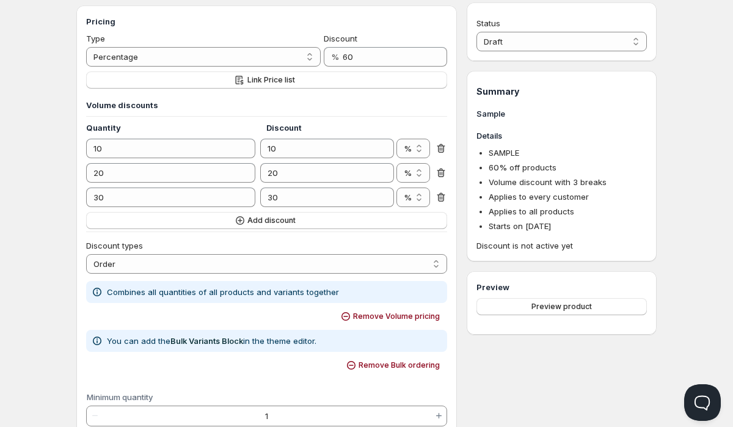 This screenshot has width=733, height=427. I want to click on button: Remove Volume pricing, so click(391, 316).